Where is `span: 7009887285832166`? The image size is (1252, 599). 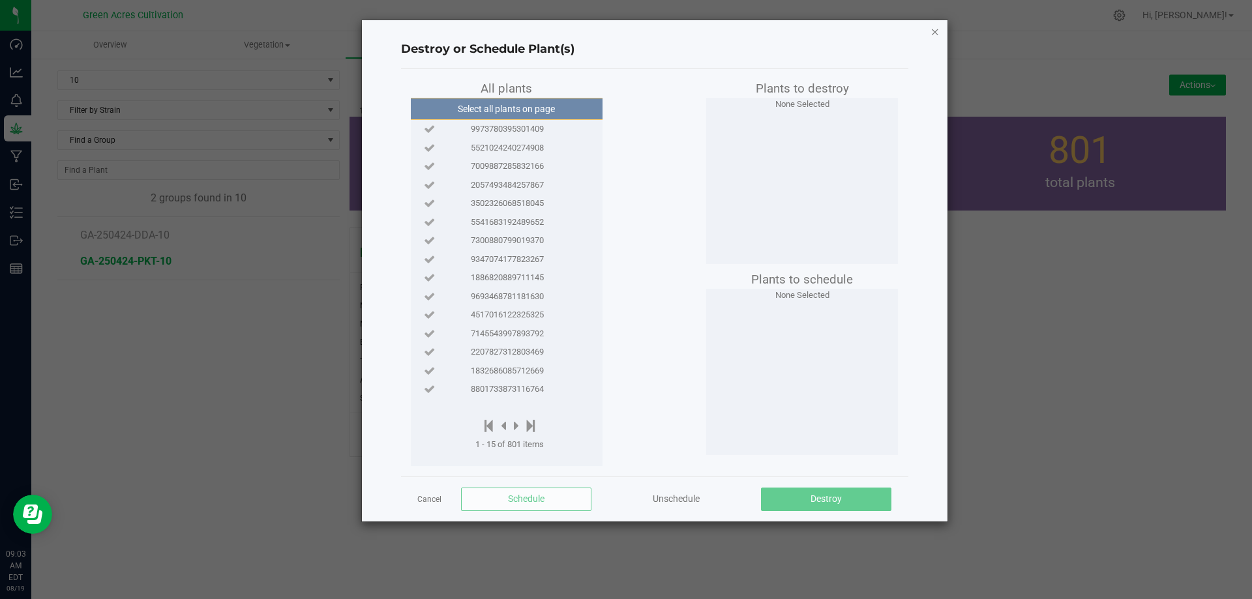 span: 7009887285832166 is located at coordinates (507, 166).